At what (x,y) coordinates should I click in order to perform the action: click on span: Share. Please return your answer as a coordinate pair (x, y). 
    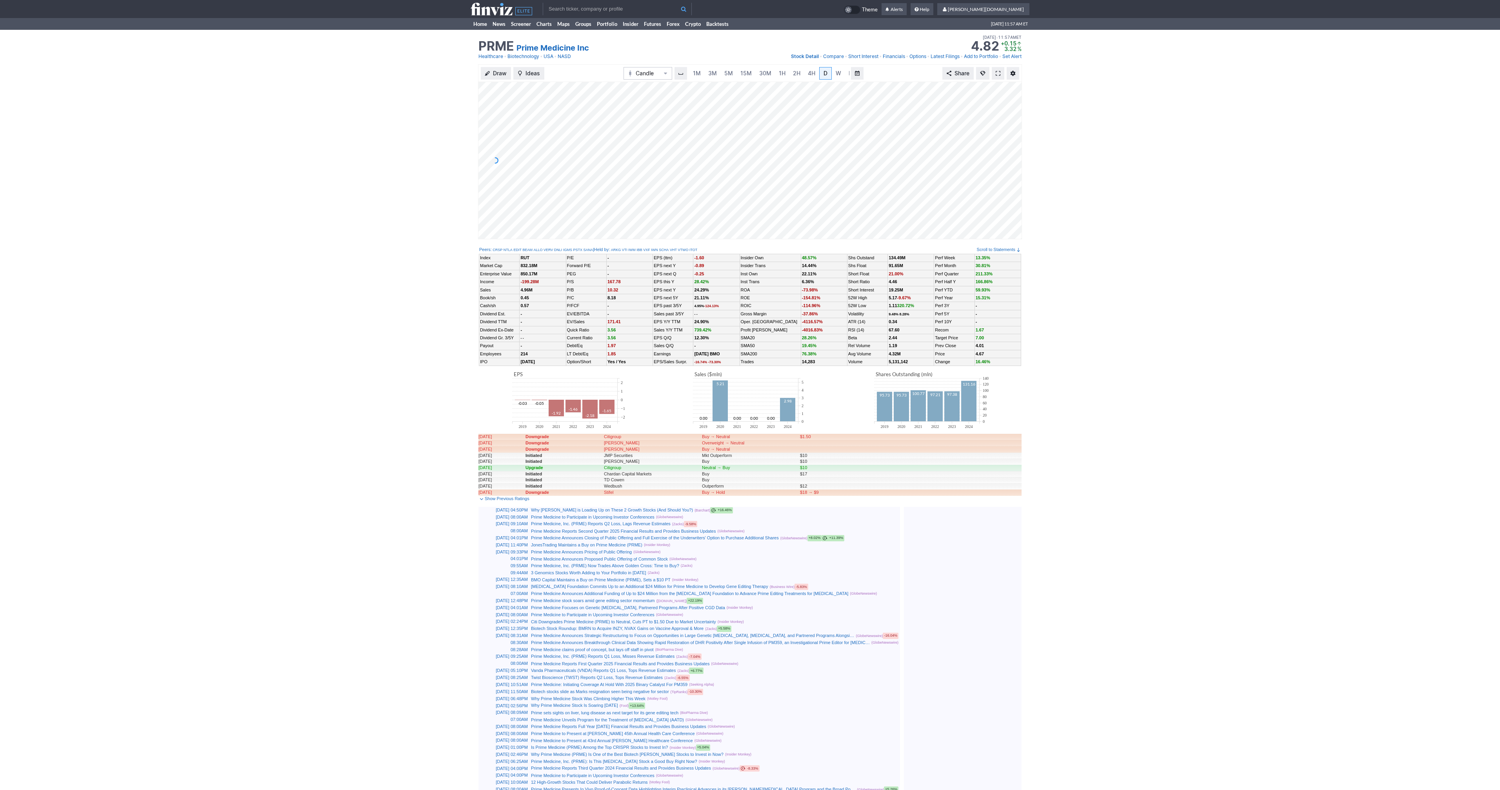
    Looking at the image, I should click on (962, 73).